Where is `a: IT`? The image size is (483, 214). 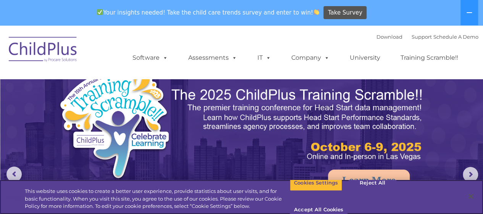
a: IT is located at coordinates (264, 58).